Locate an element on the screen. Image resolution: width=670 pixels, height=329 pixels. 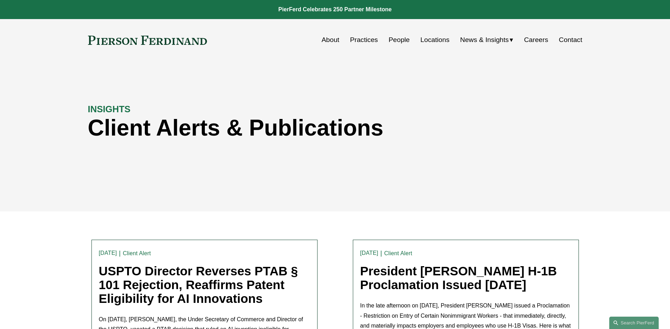
a: Search this site is located at coordinates (634, 323).